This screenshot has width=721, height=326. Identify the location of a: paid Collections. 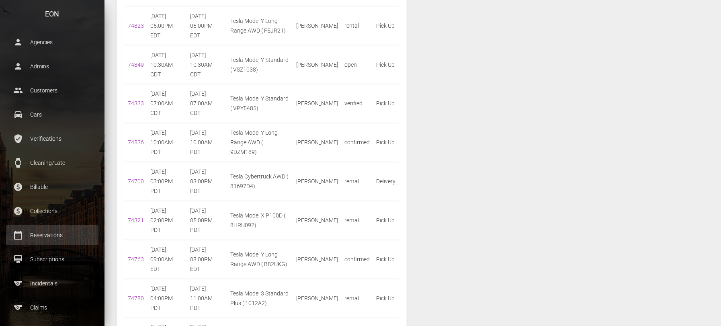
(52, 211).